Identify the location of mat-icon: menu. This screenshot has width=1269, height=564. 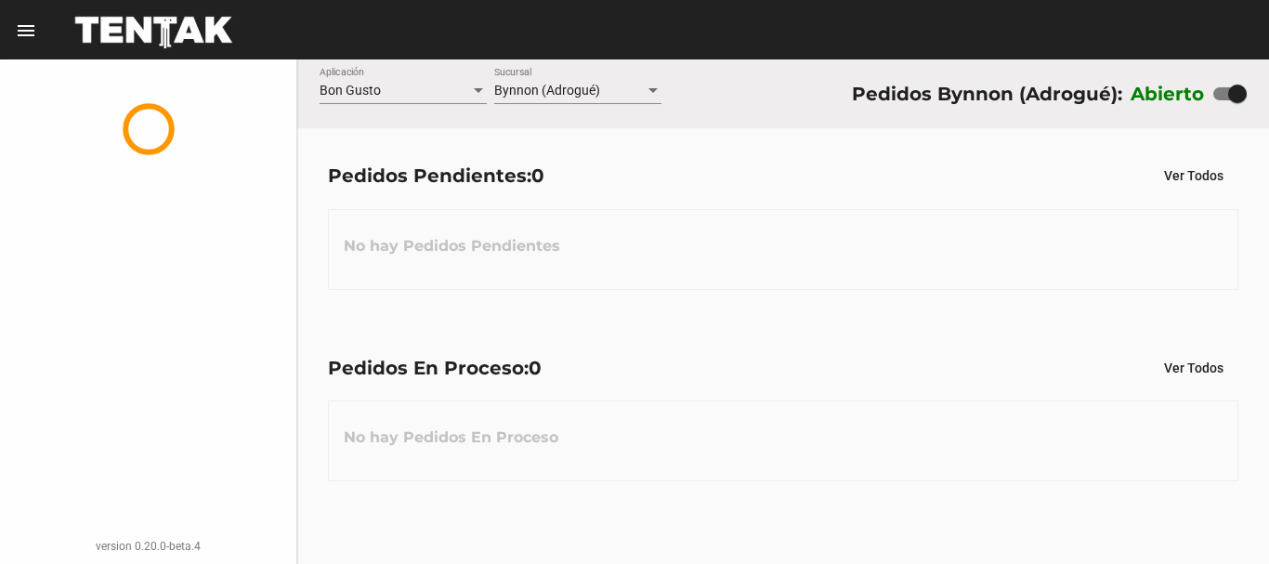
(26, 31).